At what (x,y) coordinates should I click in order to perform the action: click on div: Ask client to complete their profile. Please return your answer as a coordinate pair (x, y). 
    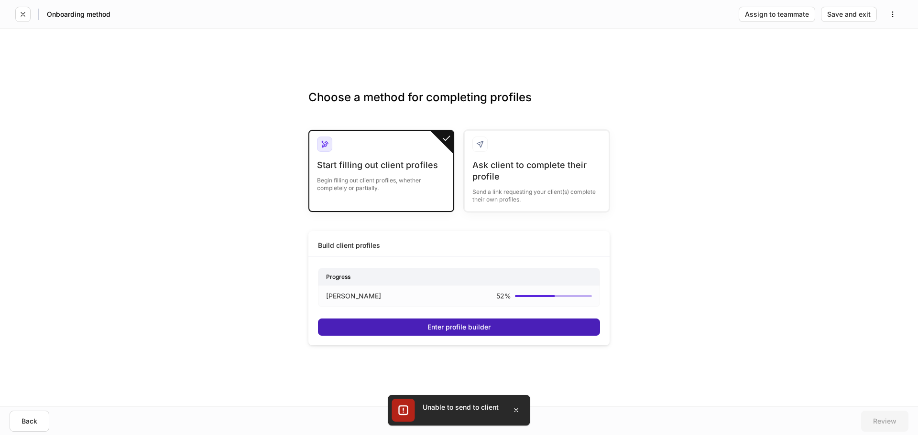
    Looking at the image, I should click on (536, 171).